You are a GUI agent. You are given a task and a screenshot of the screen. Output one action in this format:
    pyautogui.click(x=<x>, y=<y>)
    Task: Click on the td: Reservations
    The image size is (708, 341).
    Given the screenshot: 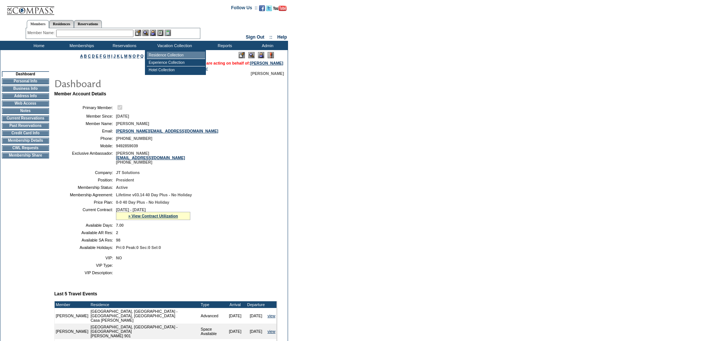 What is the action you would take?
    pyautogui.click(x=123, y=45)
    